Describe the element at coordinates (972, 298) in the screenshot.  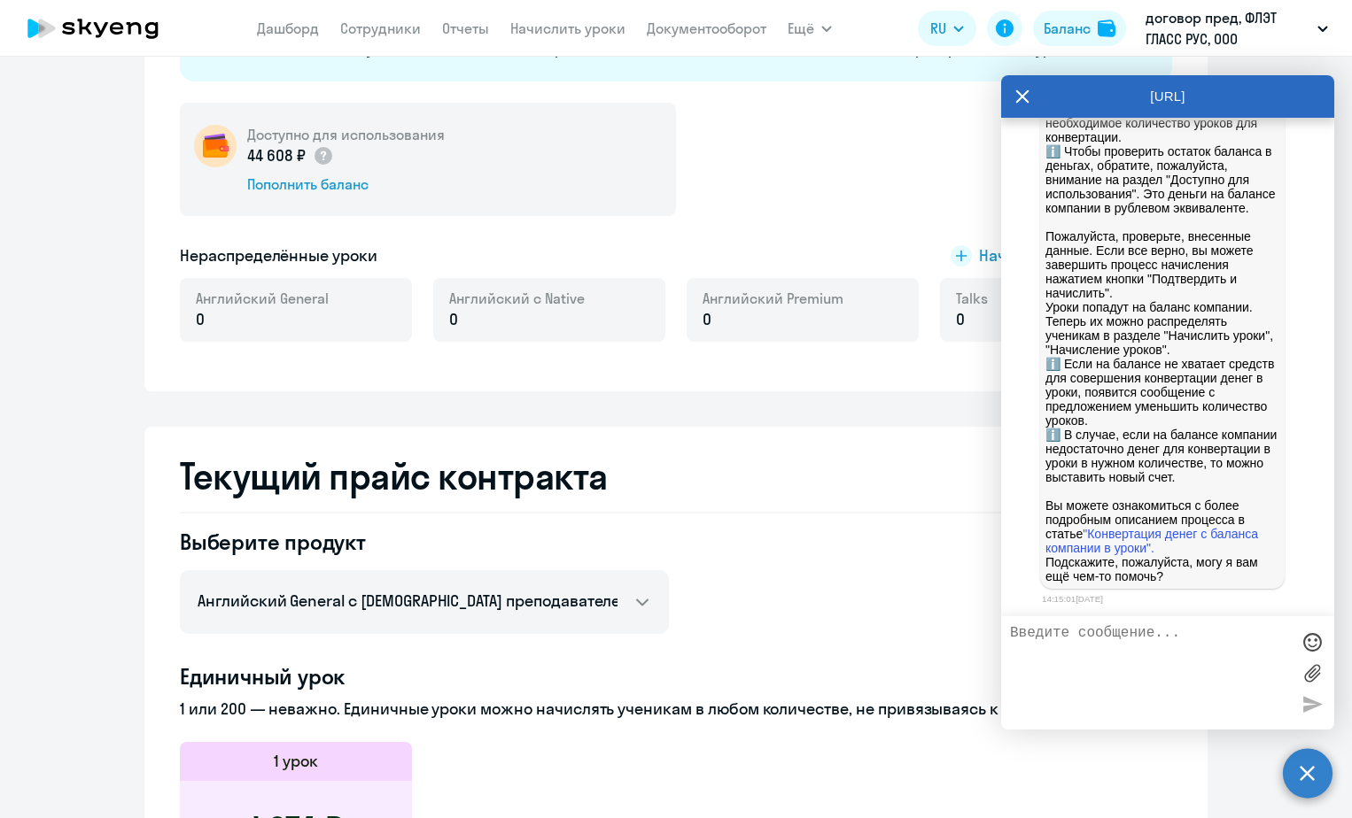
I see `span: Talks` at that location.